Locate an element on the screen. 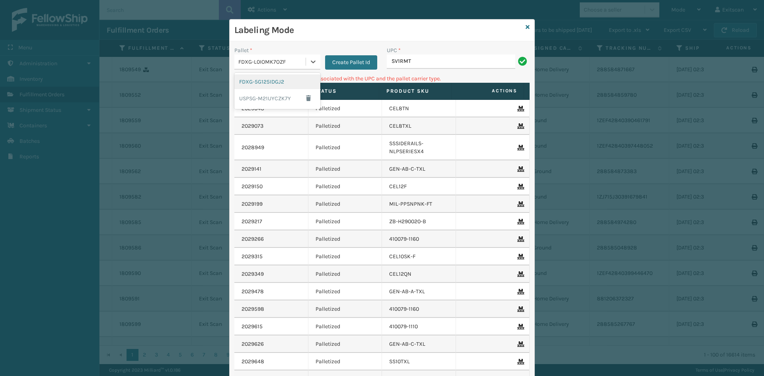 This screenshot has width=764, height=376. td: SS10TXL is located at coordinates (419, 362).